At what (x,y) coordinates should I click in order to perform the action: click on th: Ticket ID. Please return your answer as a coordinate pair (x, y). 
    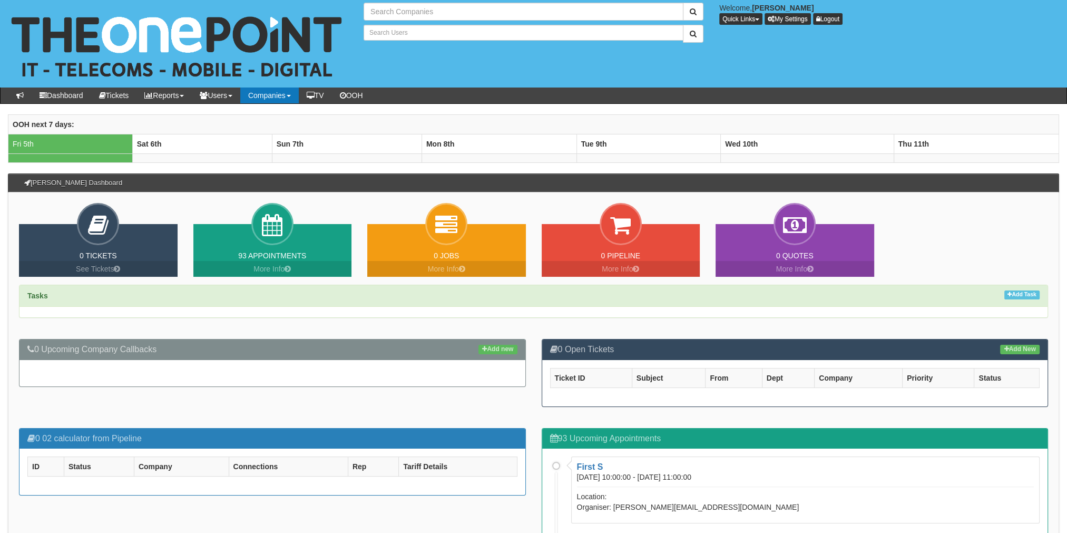
    Looking at the image, I should click on (590, 377).